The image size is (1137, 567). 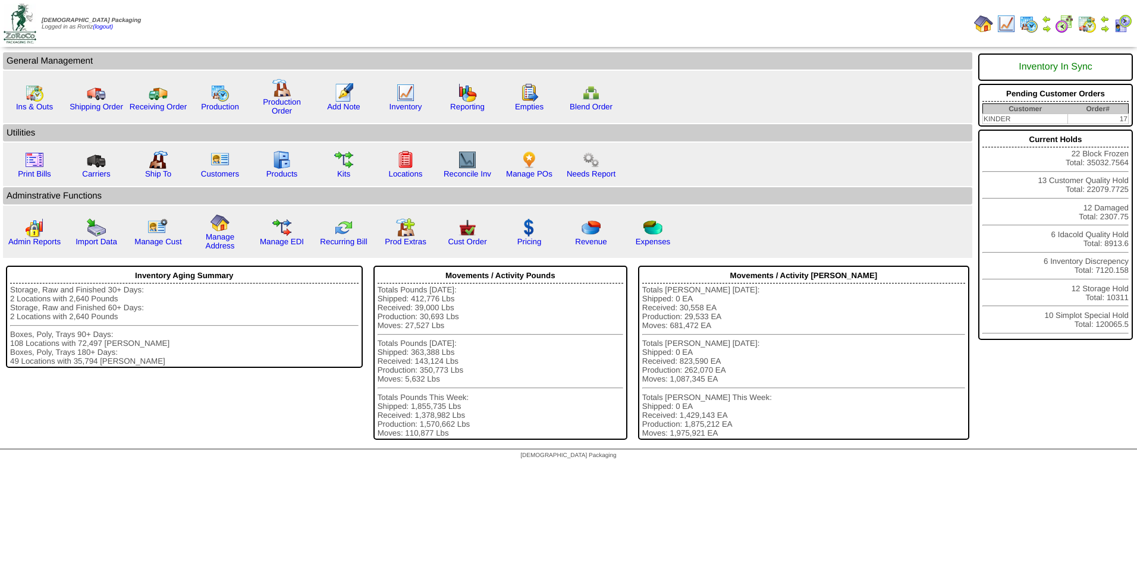 What do you see at coordinates (220, 160) in the screenshot?
I see `img: customers.gif` at bounding box center [220, 160].